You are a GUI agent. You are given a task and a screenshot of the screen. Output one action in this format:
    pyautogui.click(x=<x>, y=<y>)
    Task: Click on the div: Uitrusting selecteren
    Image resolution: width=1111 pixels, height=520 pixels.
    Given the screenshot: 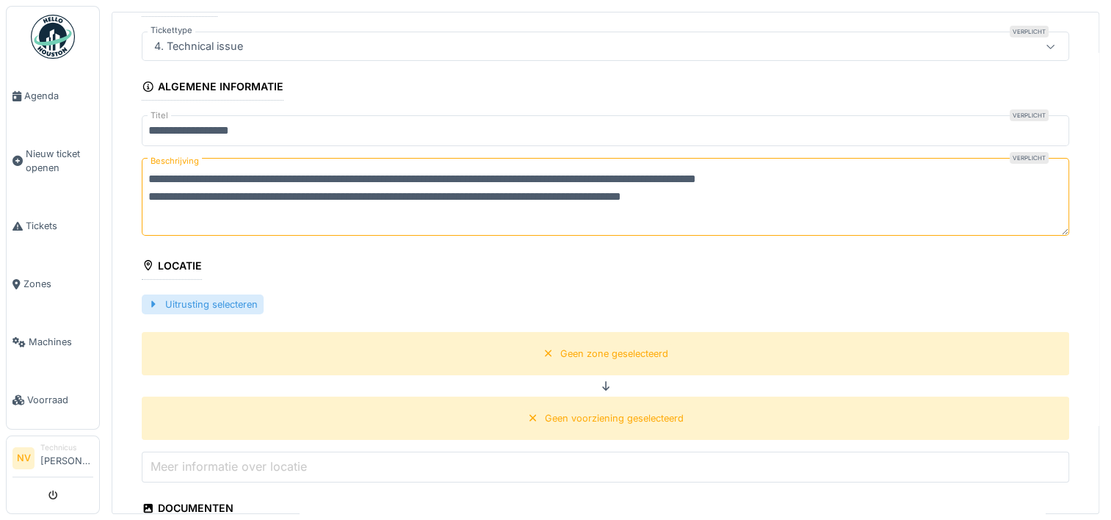 What is the action you would take?
    pyautogui.click(x=203, y=304)
    